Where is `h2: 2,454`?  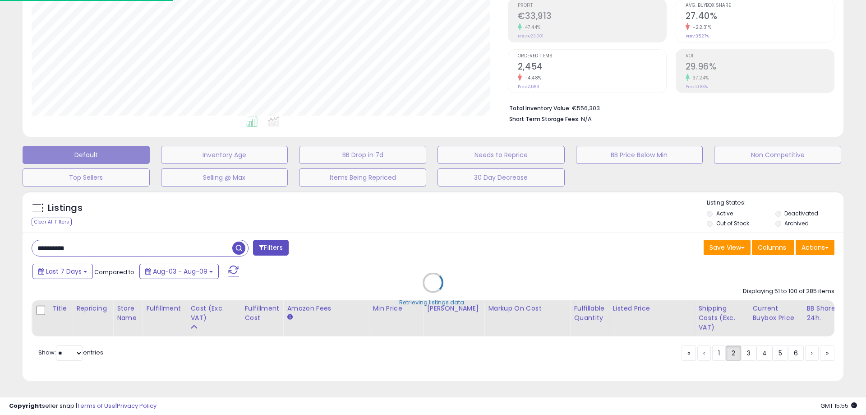 h2: 2,454 is located at coordinates (592, 67).